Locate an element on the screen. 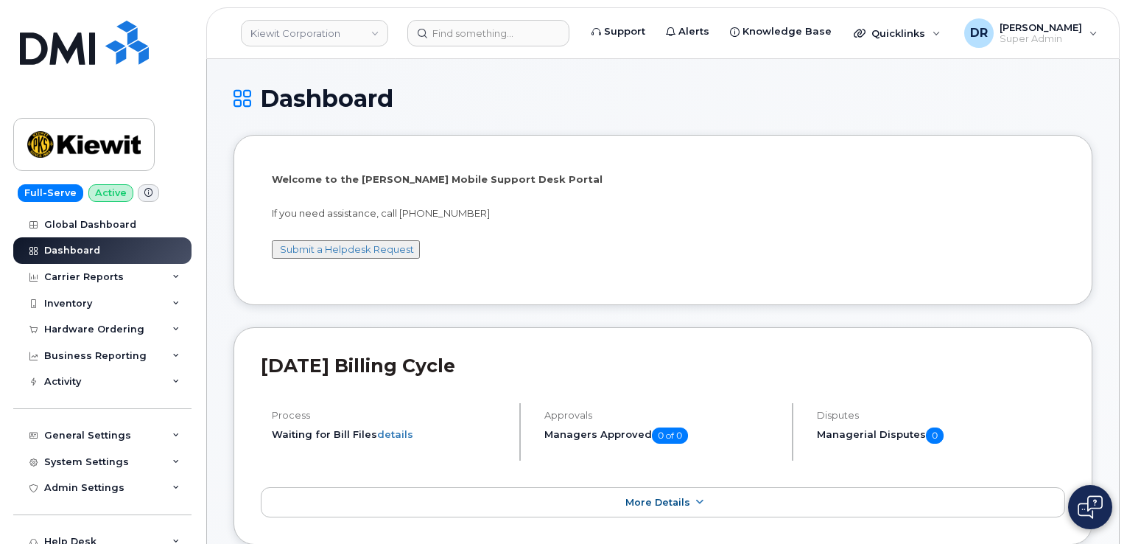 The height and width of the screenshot is (544, 1127). h4: Approvals is located at coordinates (661, 415).